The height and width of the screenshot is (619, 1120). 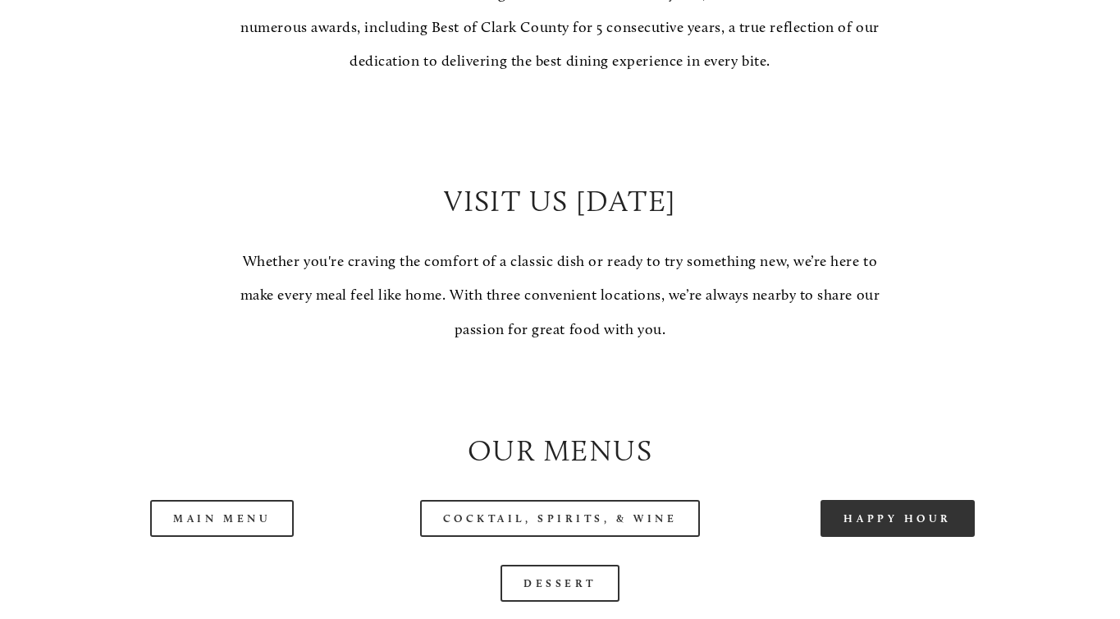 What do you see at coordinates (560, 295) in the screenshot?
I see `p: Whether you're craving the comfort of a classic dish or ready to try something new, we’re here to...` at bounding box center [560, 295].